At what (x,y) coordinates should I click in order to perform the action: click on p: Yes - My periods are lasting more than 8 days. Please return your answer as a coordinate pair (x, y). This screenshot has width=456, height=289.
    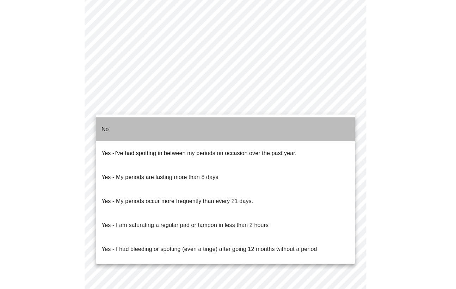
    Looking at the image, I should click on (160, 177).